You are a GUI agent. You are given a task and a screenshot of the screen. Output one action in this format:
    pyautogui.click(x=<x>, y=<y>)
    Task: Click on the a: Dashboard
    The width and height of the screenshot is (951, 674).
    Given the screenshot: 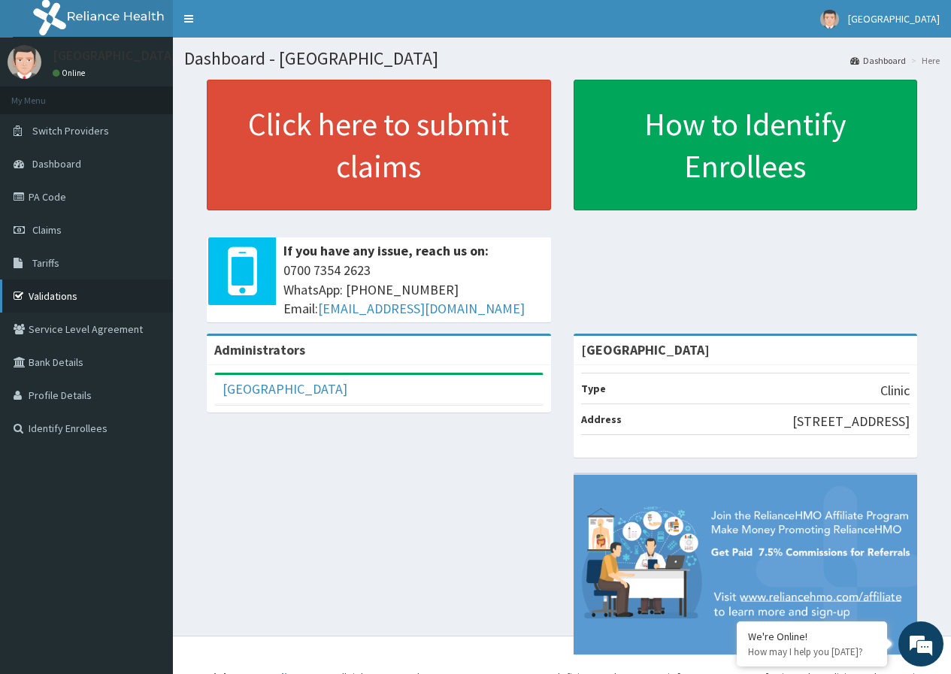 What is the action you would take?
    pyautogui.click(x=878, y=60)
    